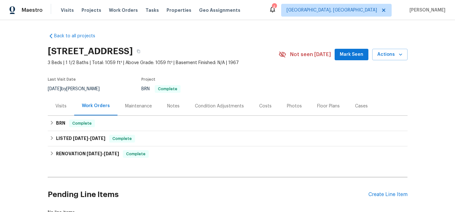 The image size is (455, 212). Describe the element at coordinates (328, 106) in the screenshot. I see `div: Floor Plans` at that location.